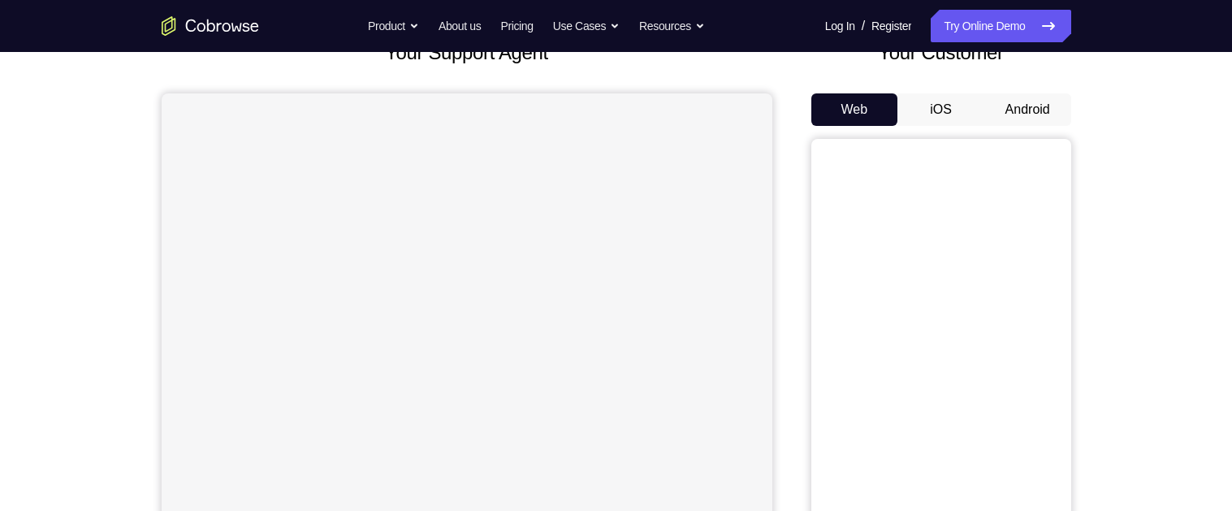 The width and height of the screenshot is (1232, 511). What do you see at coordinates (1001, 26) in the screenshot?
I see `a: Try Online Demo` at bounding box center [1001, 26].